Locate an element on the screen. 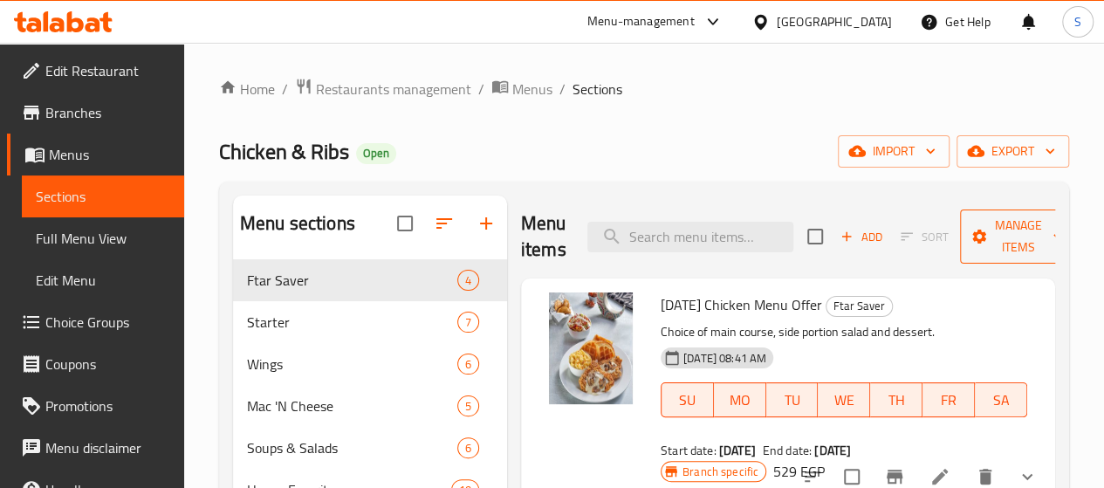  span: Restaurants management is located at coordinates (394, 89).